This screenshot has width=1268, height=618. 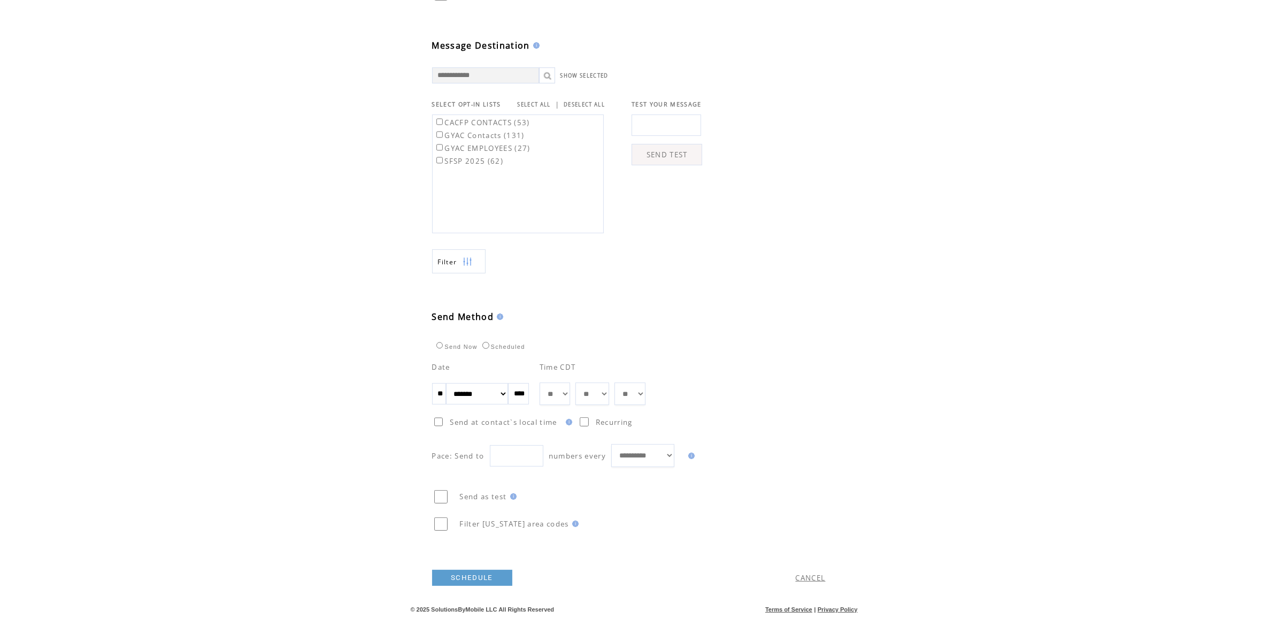 What do you see at coordinates (472, 578) in the screenshot?
I see `a: SCHEDULE` at bounding box center [472, 578].